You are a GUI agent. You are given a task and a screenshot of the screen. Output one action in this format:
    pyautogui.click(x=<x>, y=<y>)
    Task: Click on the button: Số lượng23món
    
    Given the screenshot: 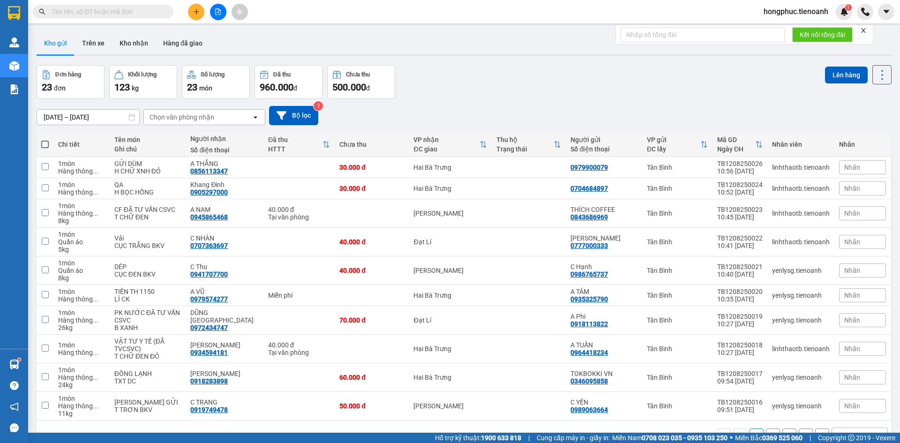 What is the action you would take?
    pyautogui.click(x=216, y=82)
    